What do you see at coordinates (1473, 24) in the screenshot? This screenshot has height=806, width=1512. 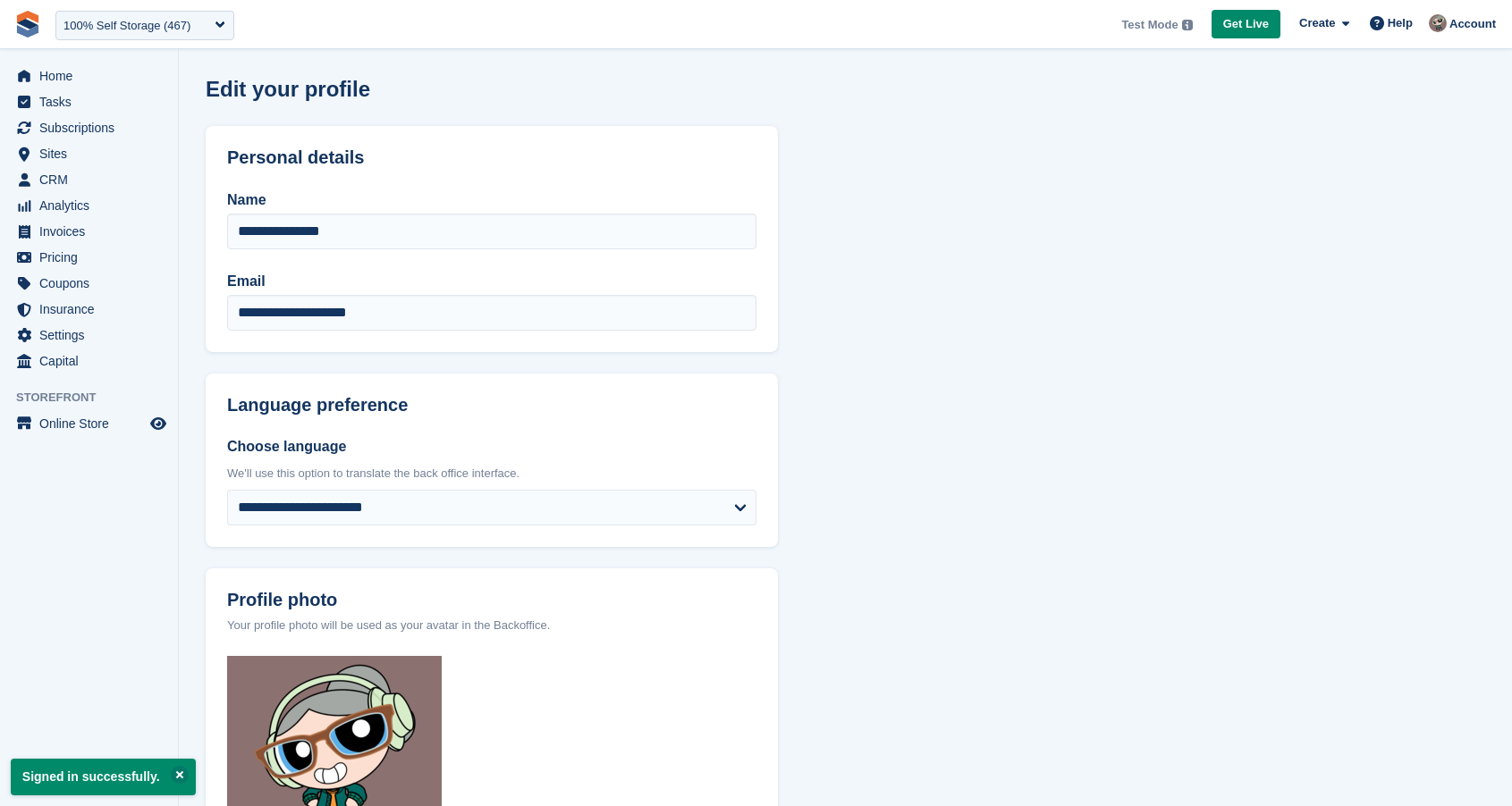 I see `span: Account` at bounding box center [1473, 24].